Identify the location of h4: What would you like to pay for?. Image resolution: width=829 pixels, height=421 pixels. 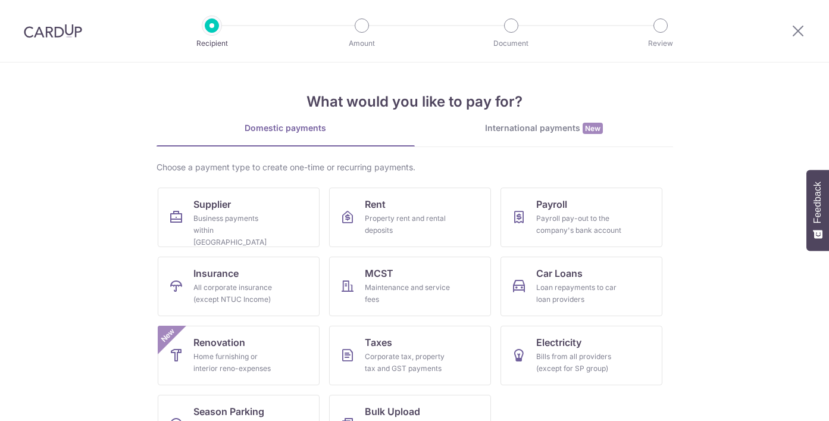
(415, 102).